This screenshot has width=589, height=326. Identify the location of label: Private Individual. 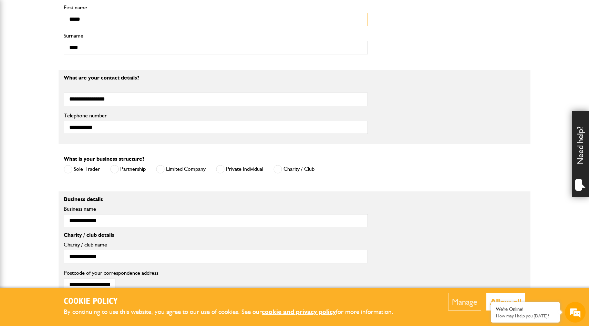
(240, 169).